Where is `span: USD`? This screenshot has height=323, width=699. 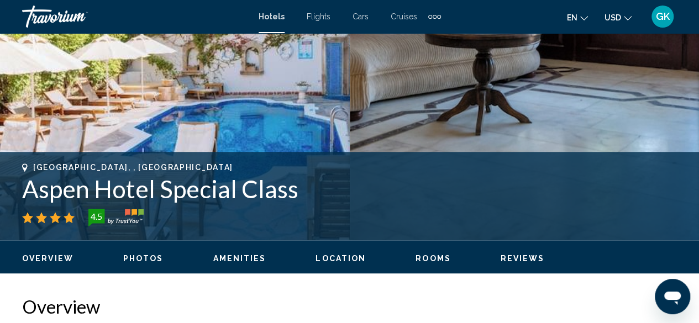 span: USD is located at coordinates (612, 18).